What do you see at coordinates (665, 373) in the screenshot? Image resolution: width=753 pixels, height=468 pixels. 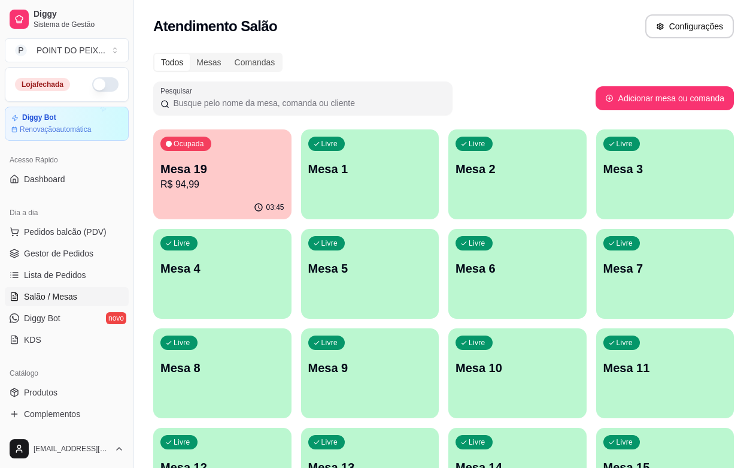 I see `button: LivreMesa 11` at bounding box center [665, 373].